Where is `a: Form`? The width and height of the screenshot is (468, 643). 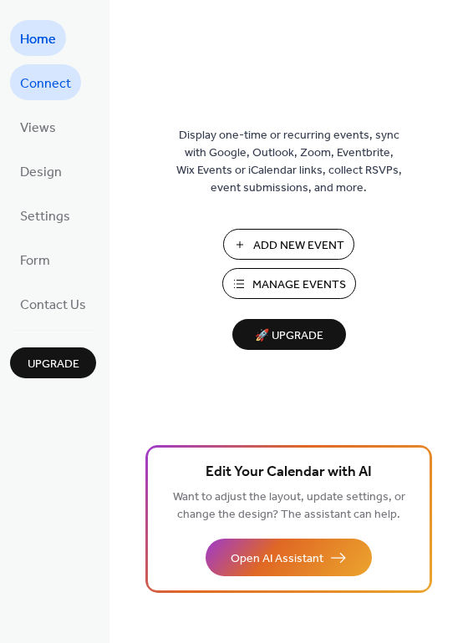
a: Form is located at coordinates (35, 259).